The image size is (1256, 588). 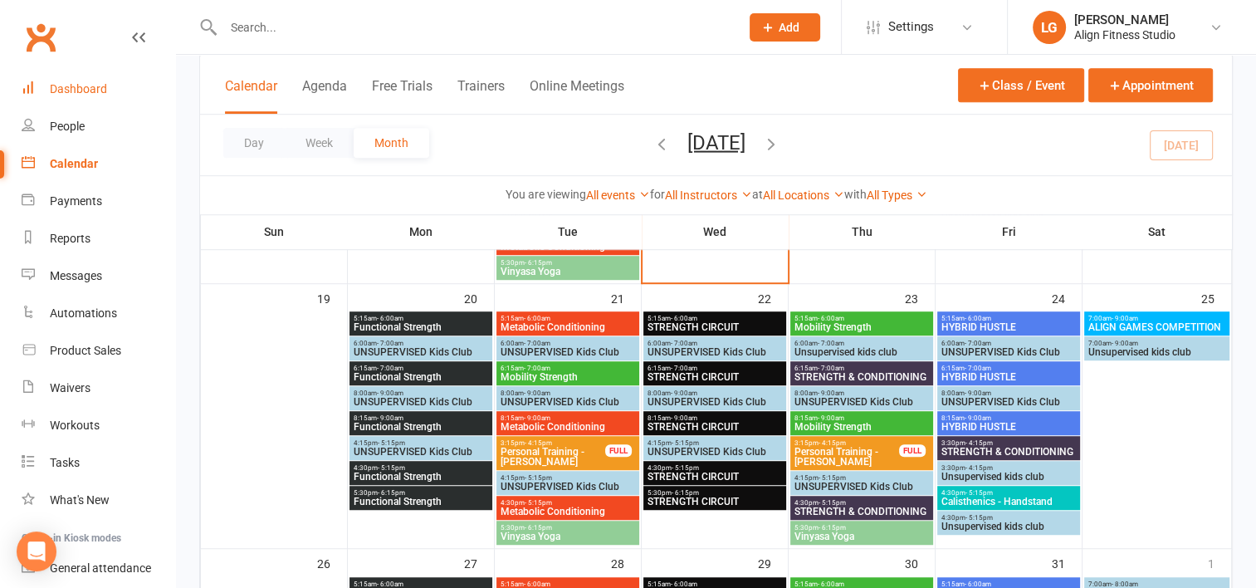 What do you see at coordinates (1217, 297) in the screenshot?
I see `div: 25` at bounding box center [1217, 297].